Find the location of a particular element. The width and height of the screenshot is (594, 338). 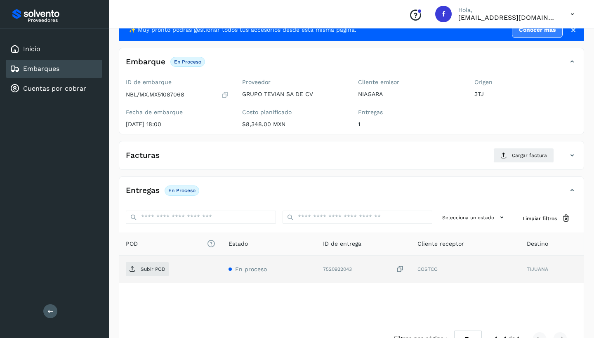

a: Conocer más is located at coordinates (537, 30).